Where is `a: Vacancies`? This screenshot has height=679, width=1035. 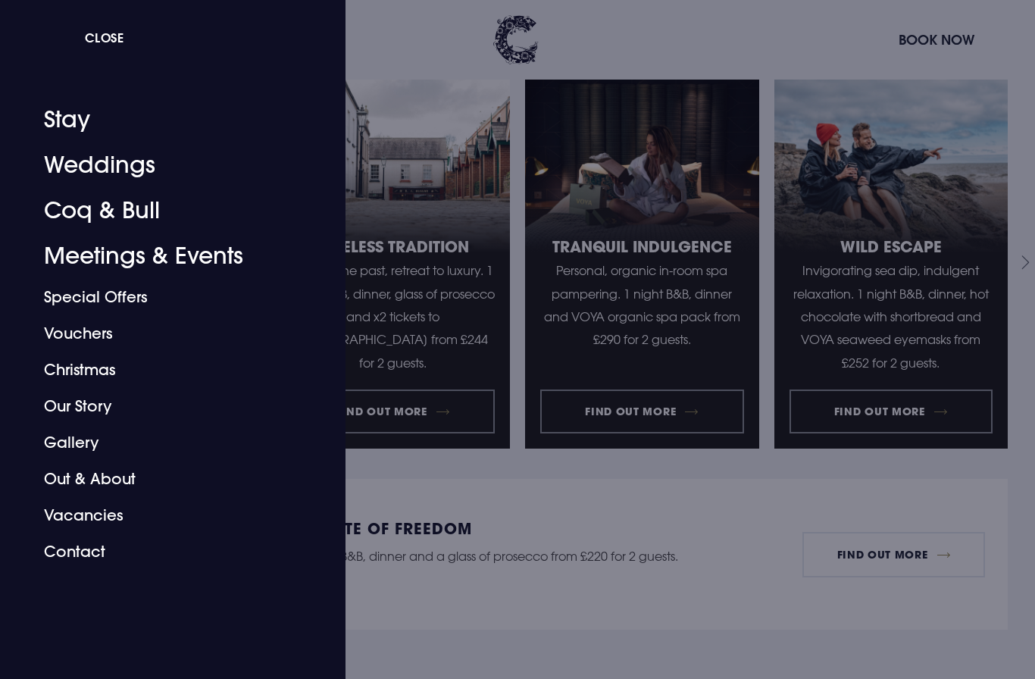
a: Vacancies is located at coordinates (164, 515).